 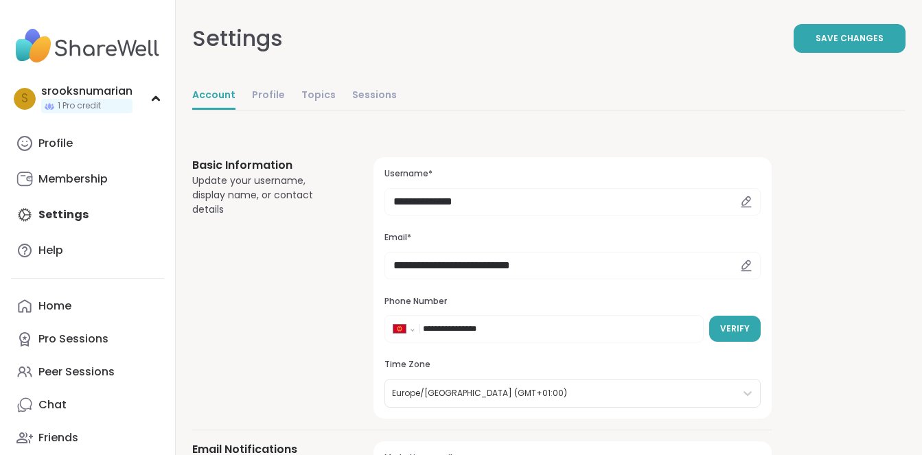 I want to click on div: Membership, so click(x=73, y=179).